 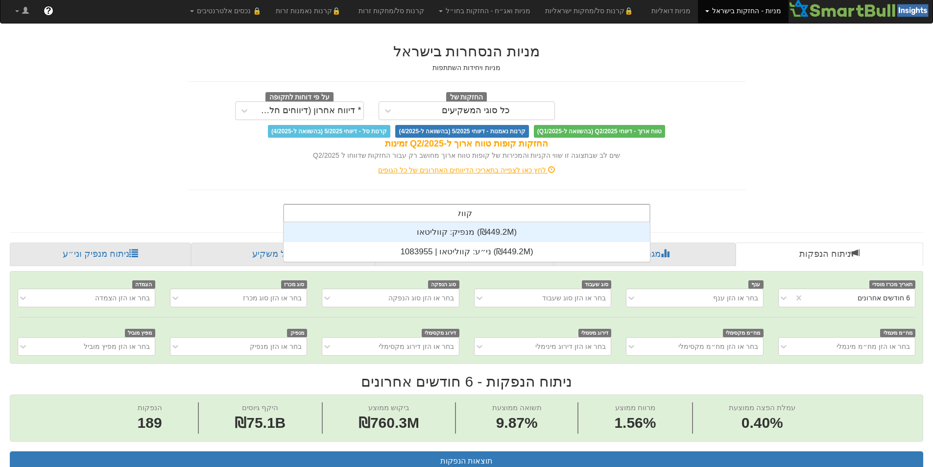 I want to click on div: grid, so click(x=467, y=242).